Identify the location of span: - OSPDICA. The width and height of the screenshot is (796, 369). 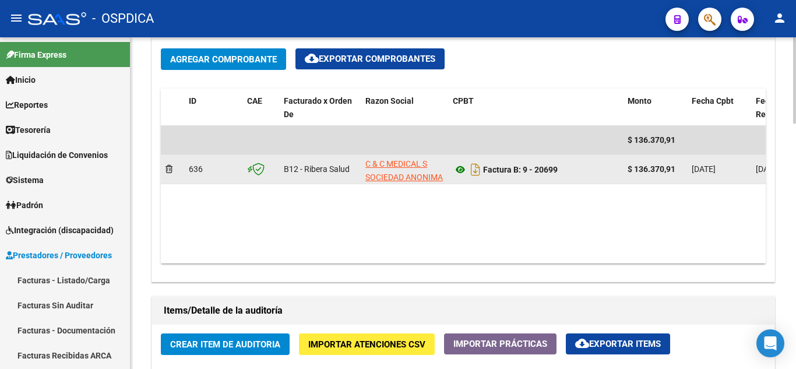
(123, 19).